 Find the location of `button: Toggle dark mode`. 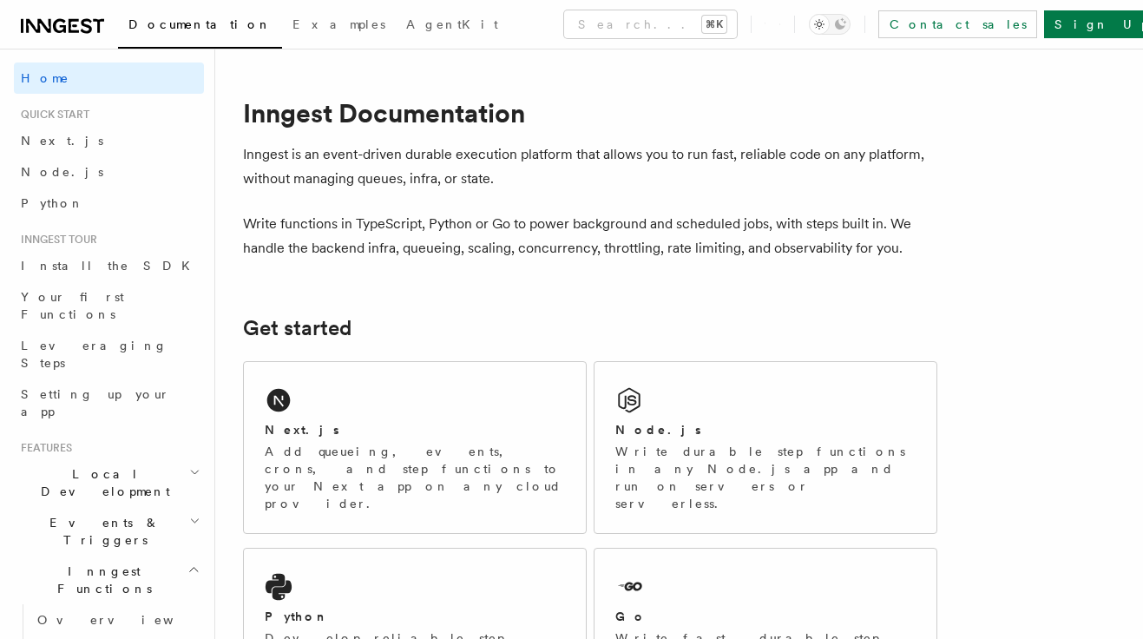

button: Toggle dark mode is located at coordinates (829, 24).